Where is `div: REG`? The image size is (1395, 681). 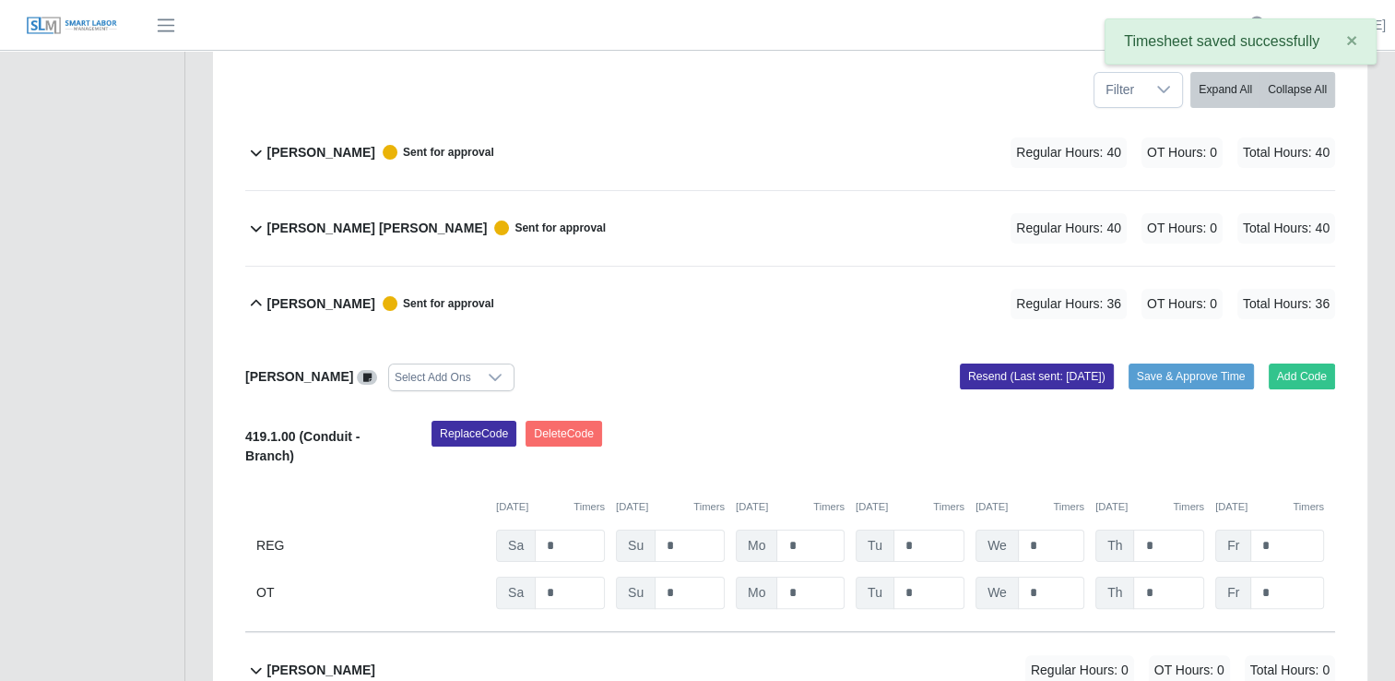 div: REG is located at coordinates (371, 545).